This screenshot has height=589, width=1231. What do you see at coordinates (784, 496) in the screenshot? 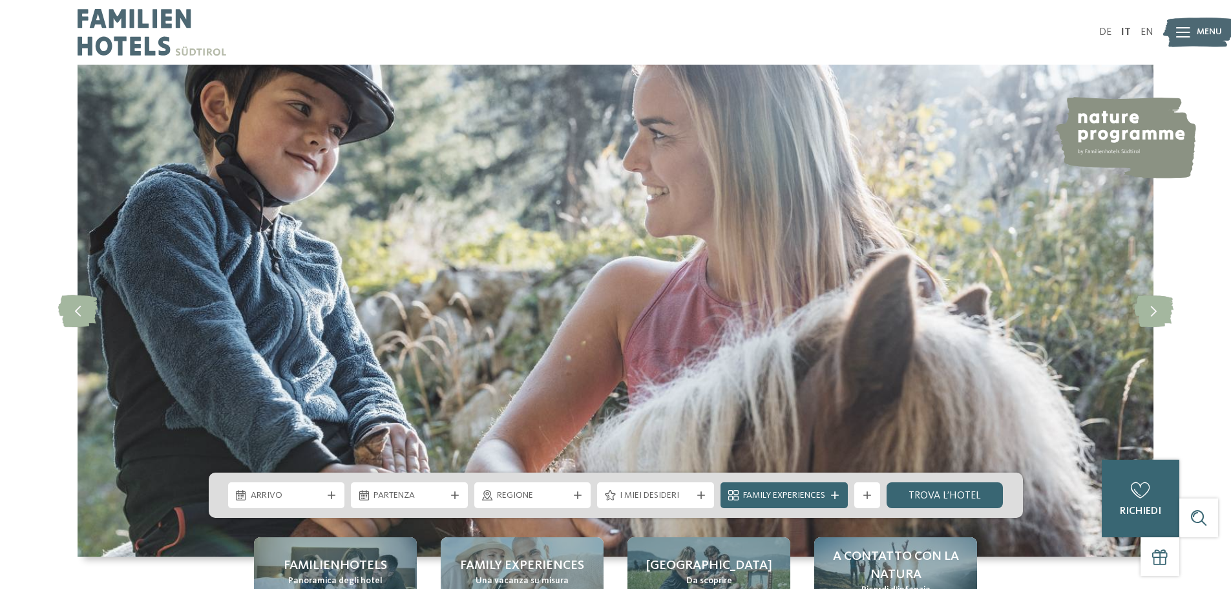
I see `span: Family Experiences` at bounding box center [784, 496].